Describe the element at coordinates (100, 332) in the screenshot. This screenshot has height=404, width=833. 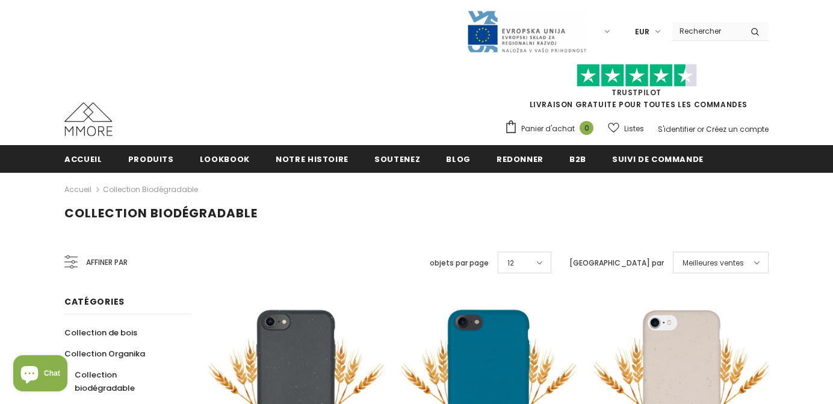
I see `span: Collection de bois` at that location.